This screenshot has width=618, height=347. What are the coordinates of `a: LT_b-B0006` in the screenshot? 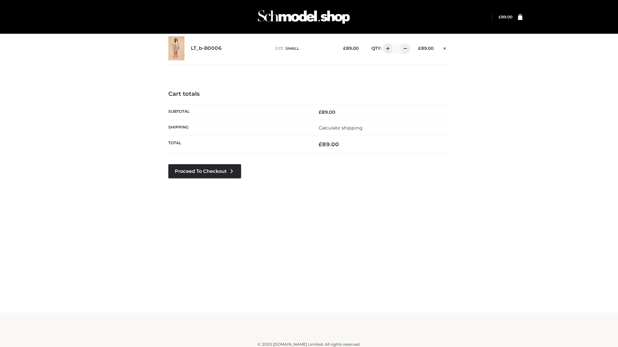 It's located at (206, 48).